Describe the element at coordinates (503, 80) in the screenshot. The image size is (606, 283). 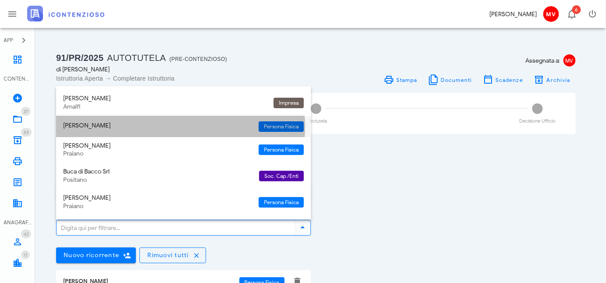
I see `button: Scadenze` at that location.